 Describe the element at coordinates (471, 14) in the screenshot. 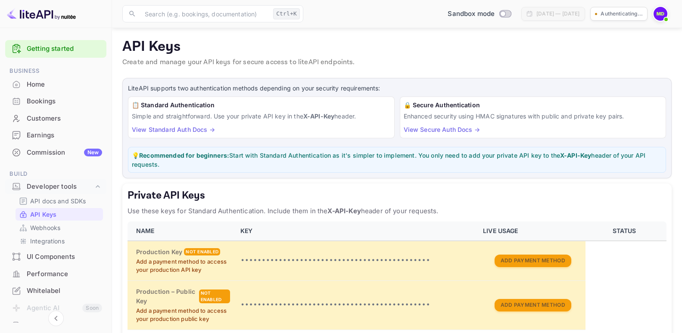

I see `span: Sandbox mode` at that location.